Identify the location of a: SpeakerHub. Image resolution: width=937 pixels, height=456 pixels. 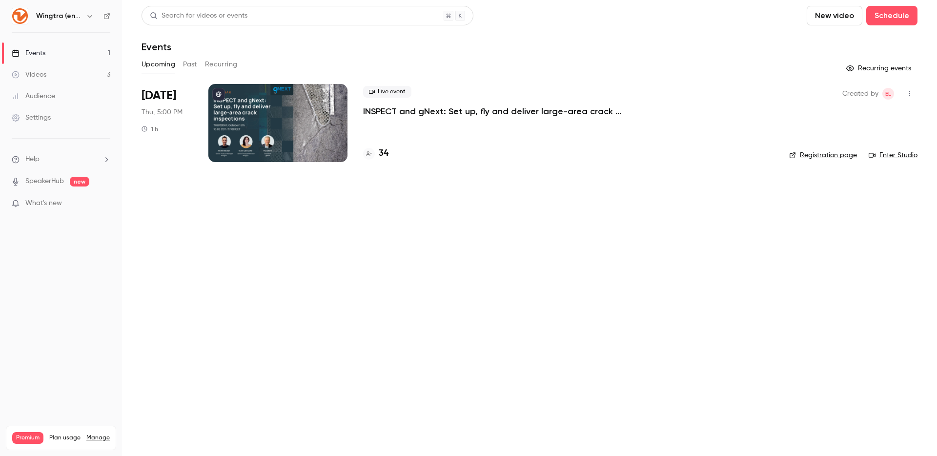
(44, 181).